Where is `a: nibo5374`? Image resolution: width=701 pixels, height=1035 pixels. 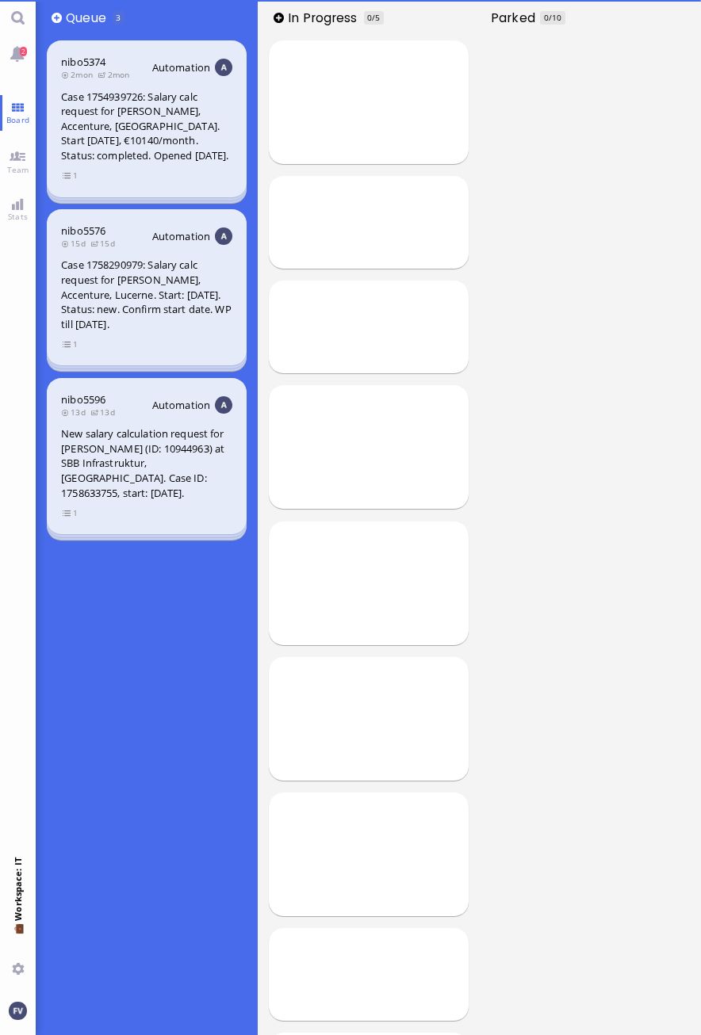
a: nibo5374 is located at coordinates (83, 62).